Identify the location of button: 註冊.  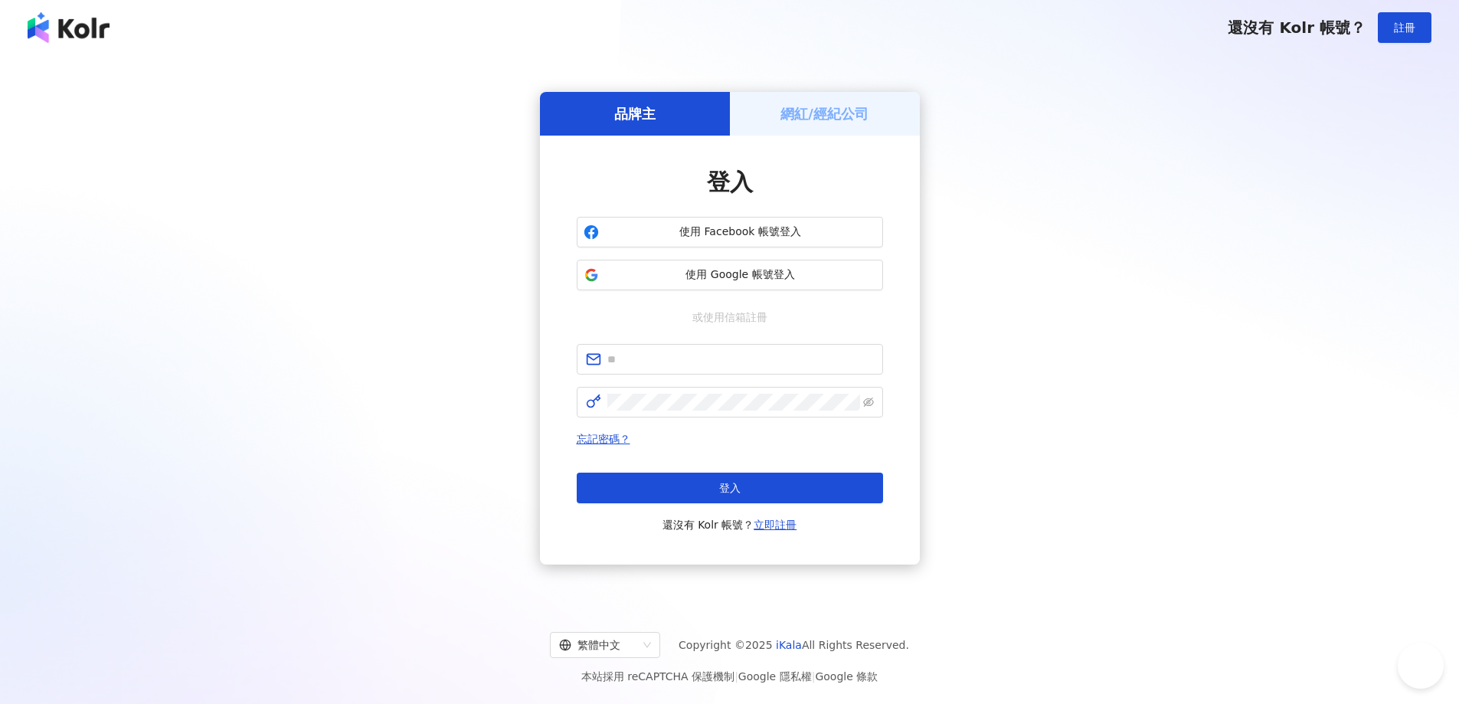
(1405, 28).